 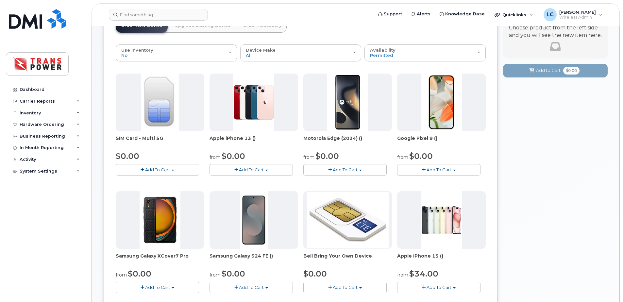 I want to click on span: All, so click(x=249, y=55).